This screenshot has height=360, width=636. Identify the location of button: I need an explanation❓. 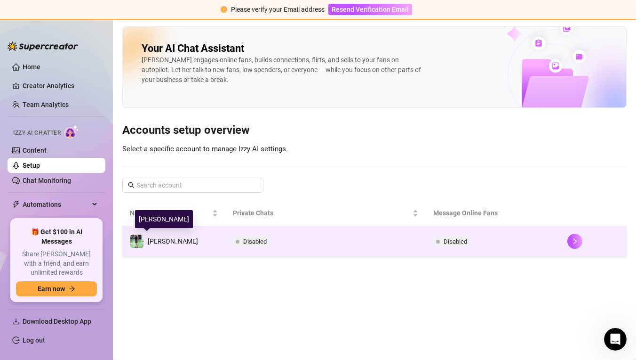
(129, 239).